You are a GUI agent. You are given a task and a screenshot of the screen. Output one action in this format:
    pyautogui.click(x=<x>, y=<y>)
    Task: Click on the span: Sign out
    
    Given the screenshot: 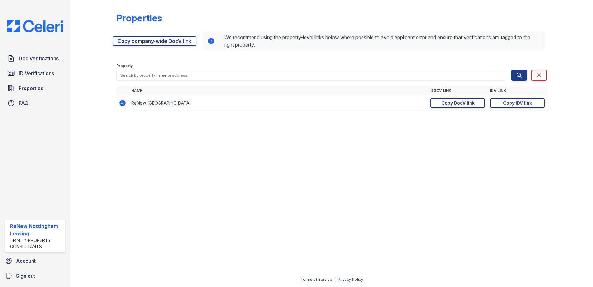 What is the action you would take?
    pyautogui.click(x=25, y=276)
    